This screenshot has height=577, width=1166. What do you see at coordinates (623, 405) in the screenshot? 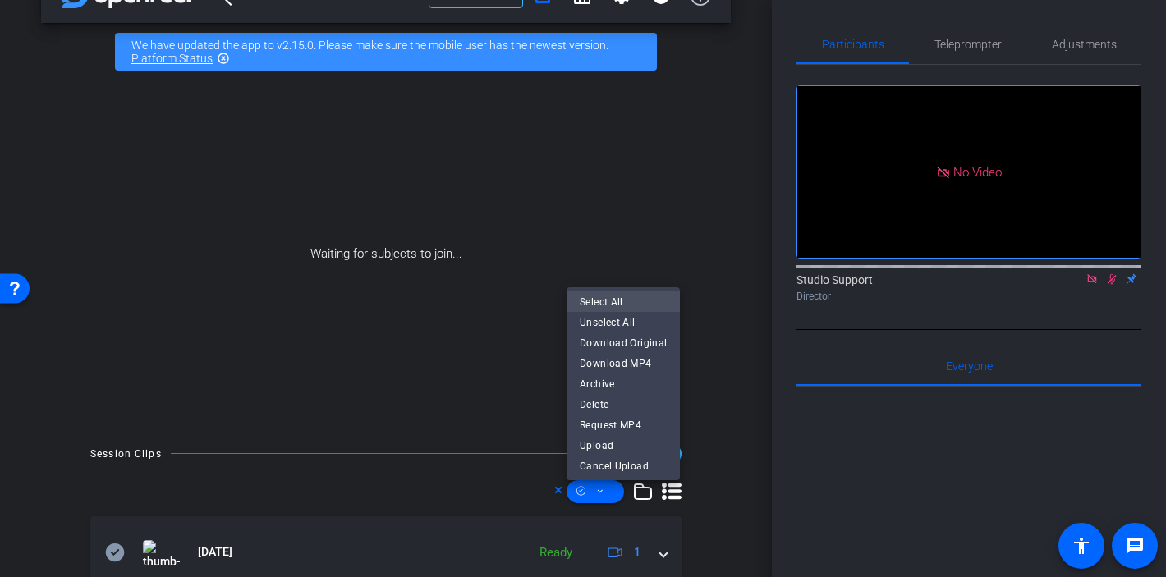
I see `span: Delete` at bounding box center [623, 405].